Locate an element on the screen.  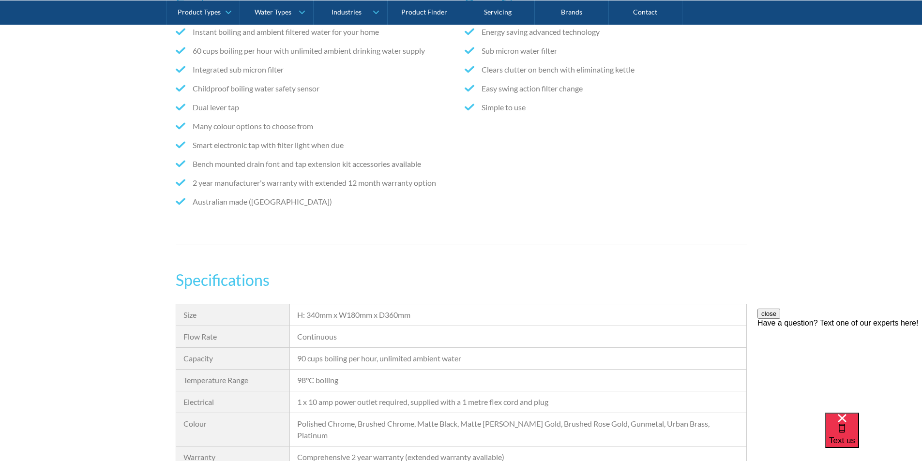
div: H: 340mm x W180mm x D360mm is located at coordinates (518, 315).